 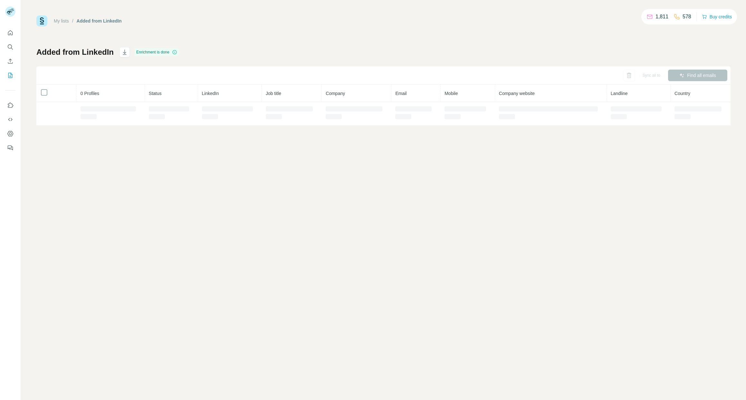 What do you see at coordinates (619, 93) in the screenshot?
I see `span: Landline` at bounding box center [619, 93].